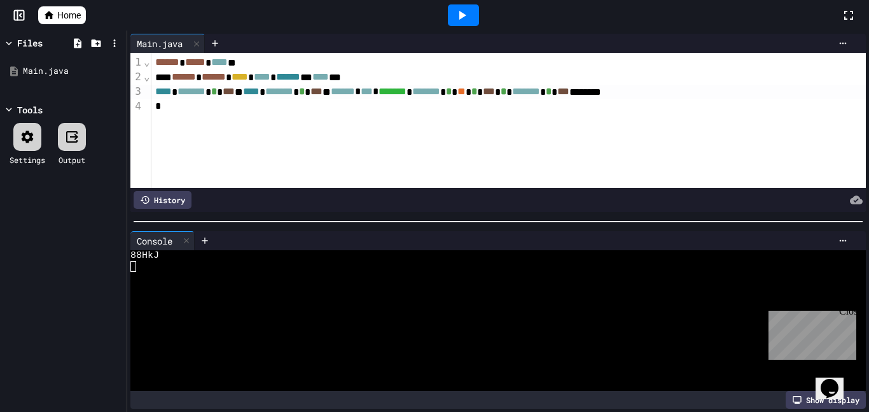 The image size is (869, 412). I want to click on div: 3, so click(137, 92).